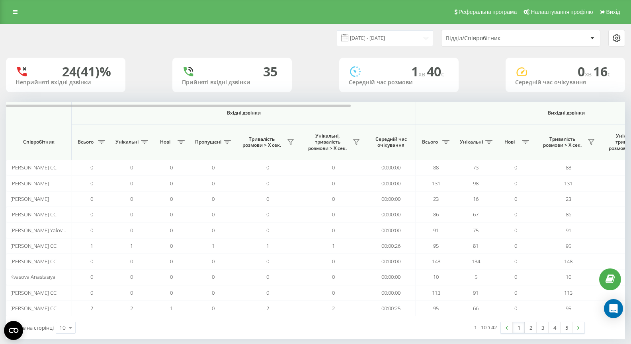 The width and height of the screenshot is (631, 344). What do you see at coordinates (488, 12) in the screenshot?
I see `span: Реферальна програма` at bounding box center [488, 12].